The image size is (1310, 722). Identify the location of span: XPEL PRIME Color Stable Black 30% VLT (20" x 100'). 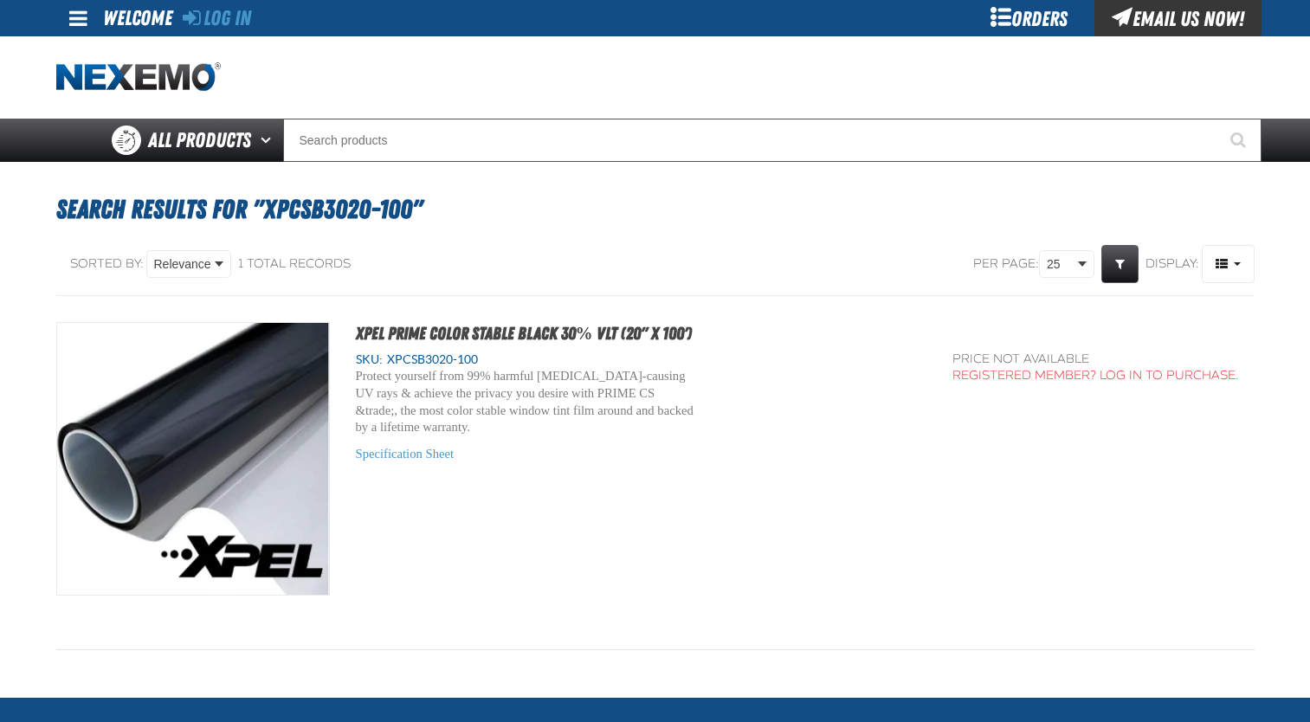
(524, 333).